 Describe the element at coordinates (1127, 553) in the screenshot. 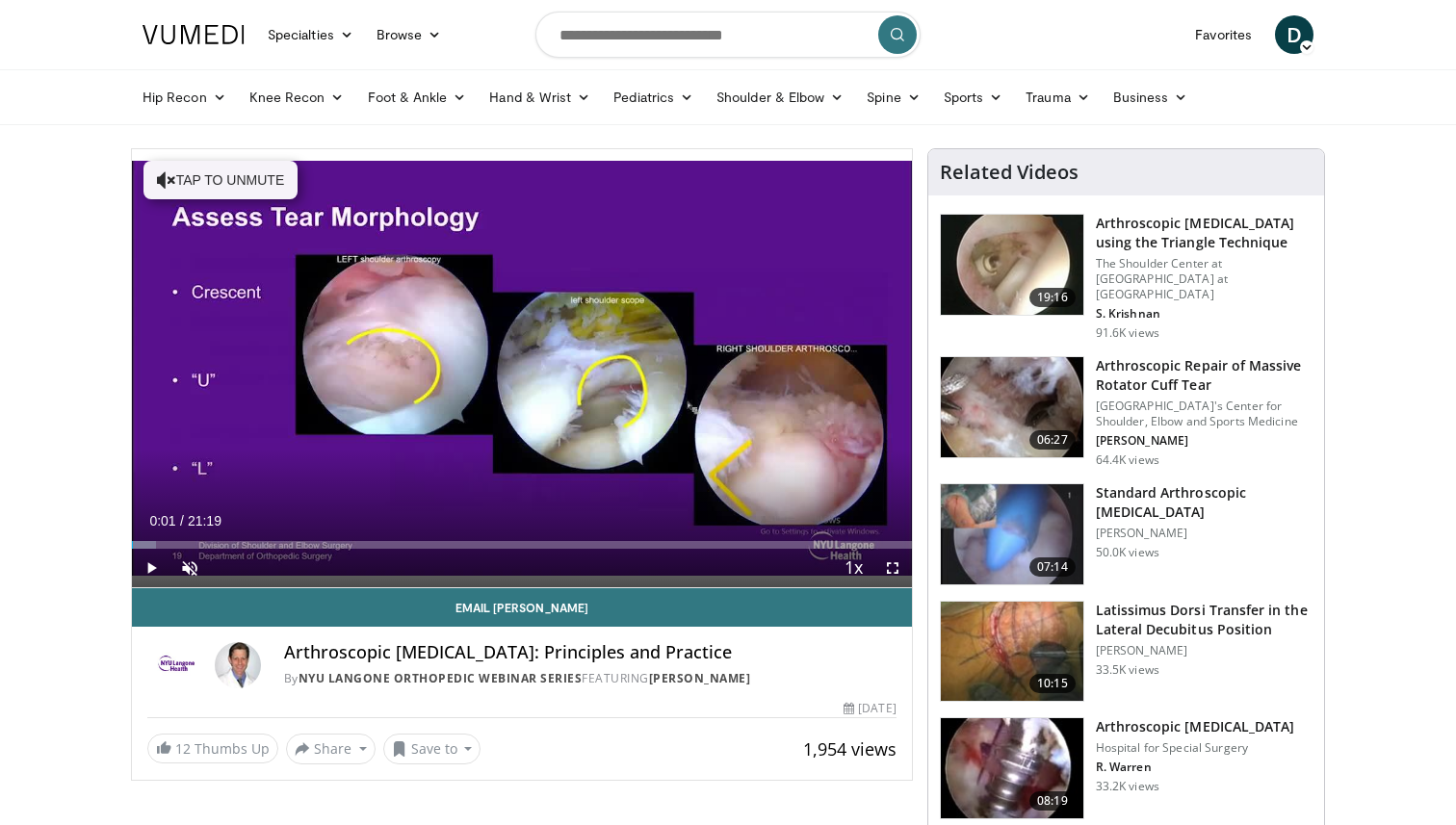

I see `p: 50.0K views` at that location.